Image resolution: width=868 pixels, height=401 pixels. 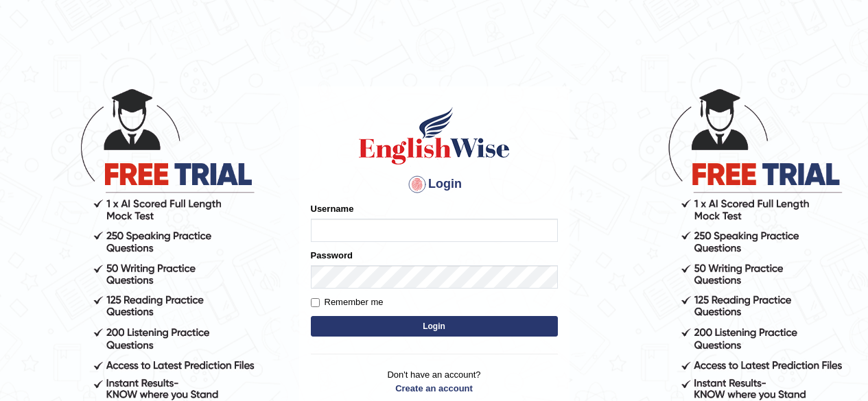 What do you see at coordinates (332, 209) in the screenshot?
I see `label: Username` at bounding box center [332, 209].